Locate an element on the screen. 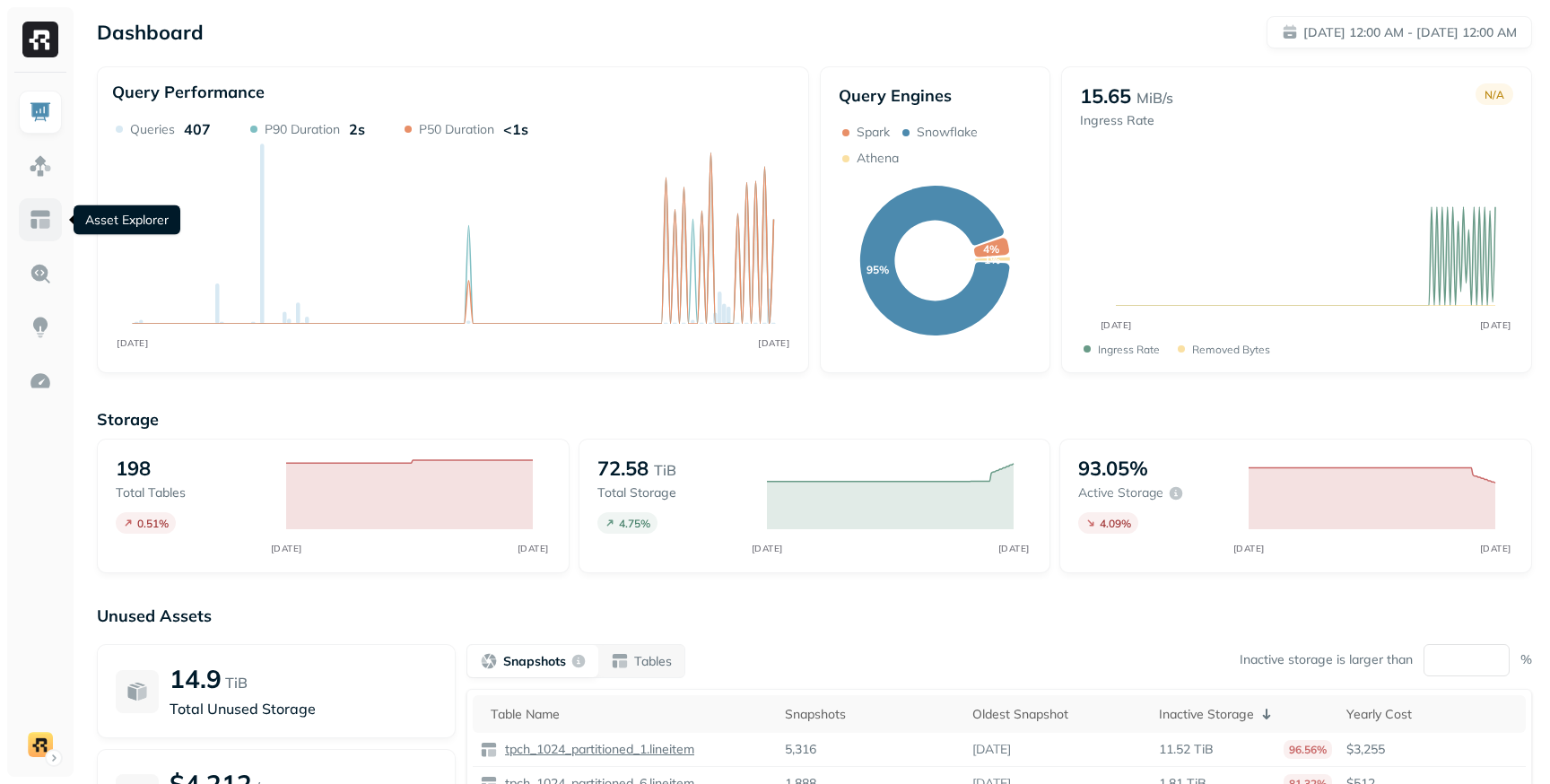 This screenshot has width=1550, height=784. p: MiB/s is located at coordinates (1154, 98).